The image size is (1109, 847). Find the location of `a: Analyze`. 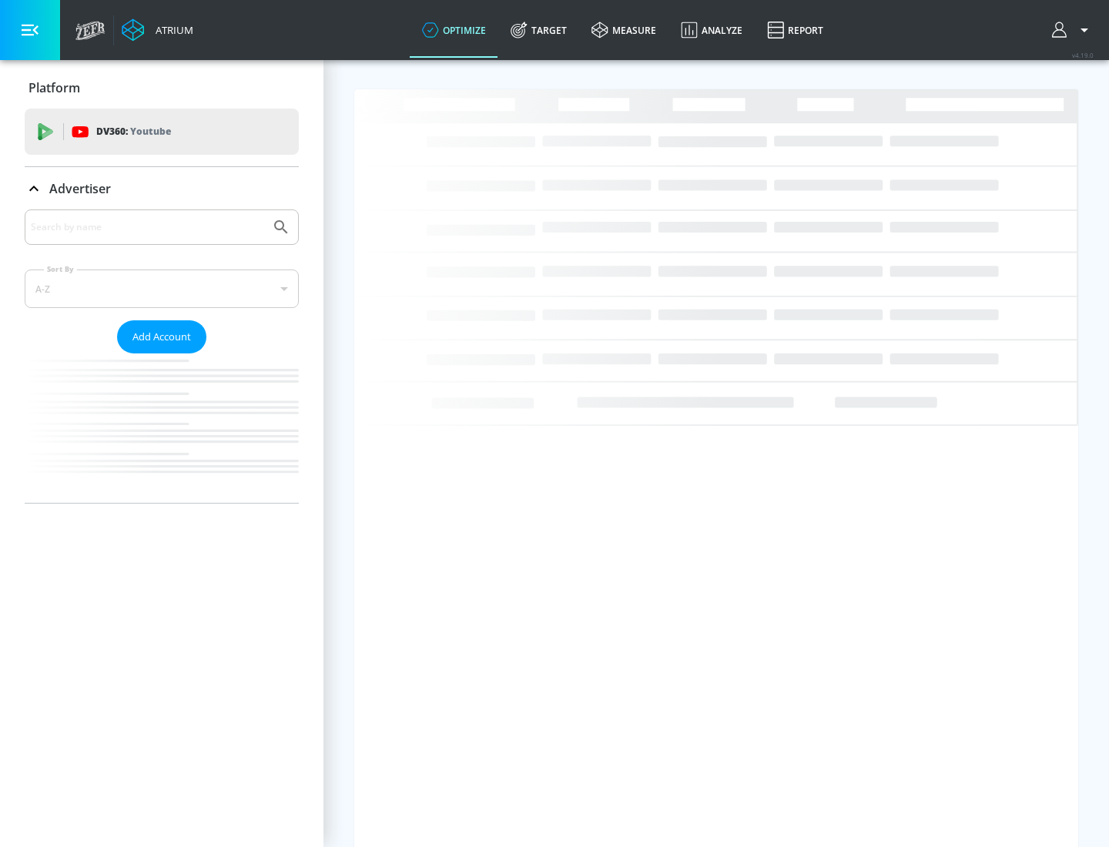

a: Analyze is located at coordinates (711, 30).